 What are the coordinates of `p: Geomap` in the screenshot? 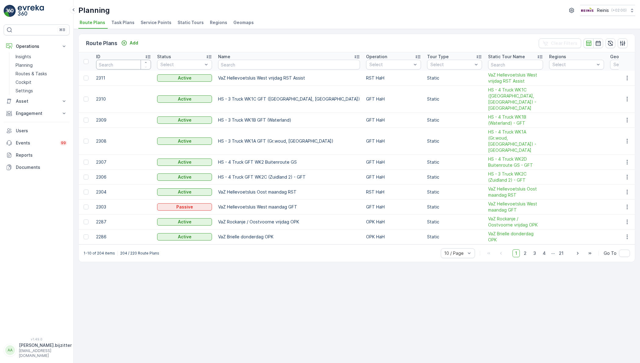 It's located at (619, 57).